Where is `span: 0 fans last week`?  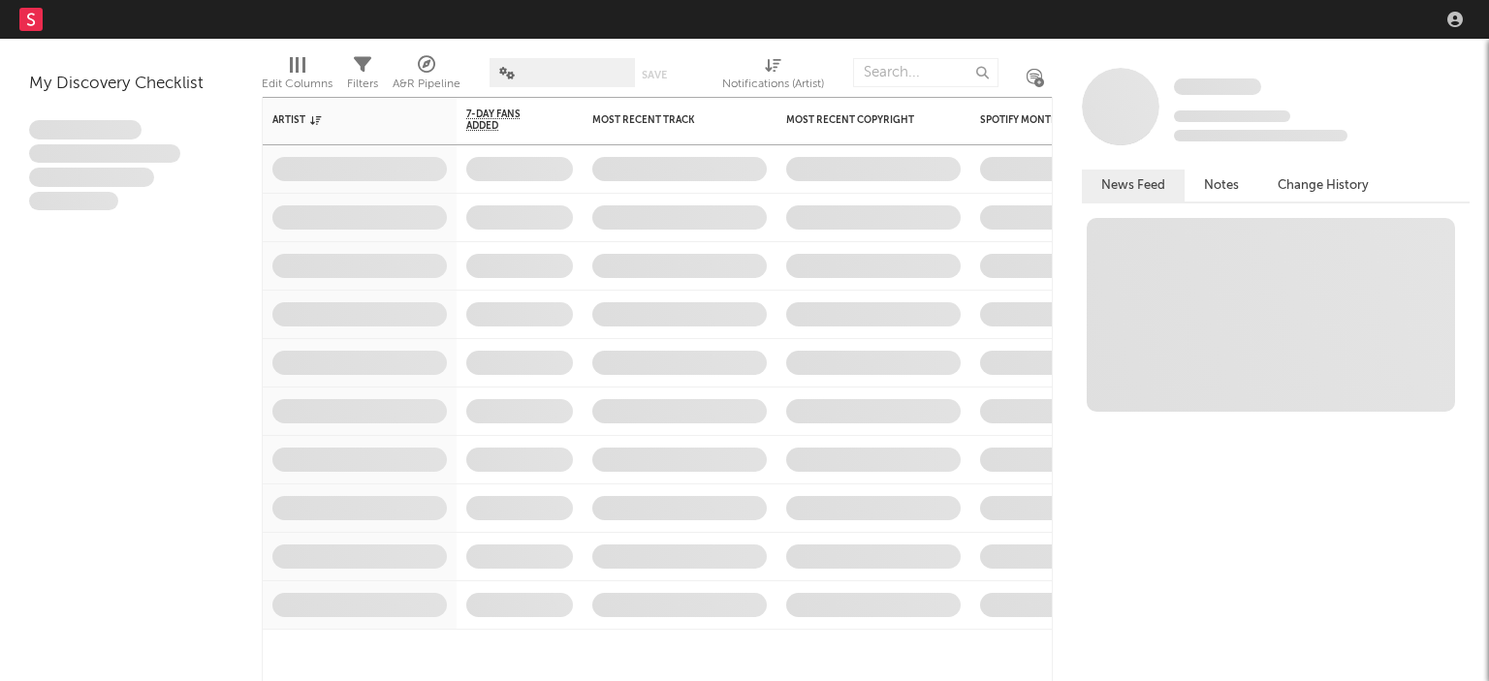
span: 0 fans last week is located at coordinates (1260, 136).